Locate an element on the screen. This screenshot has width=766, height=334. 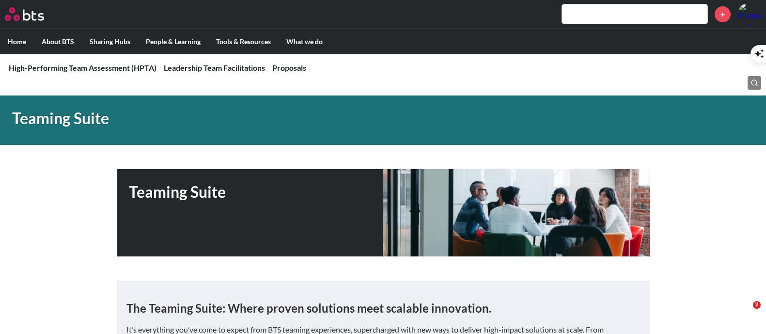
strong: The Teaming Suite: Where proven solutions meet scalable innovation. is located at coordinates (309, 308).